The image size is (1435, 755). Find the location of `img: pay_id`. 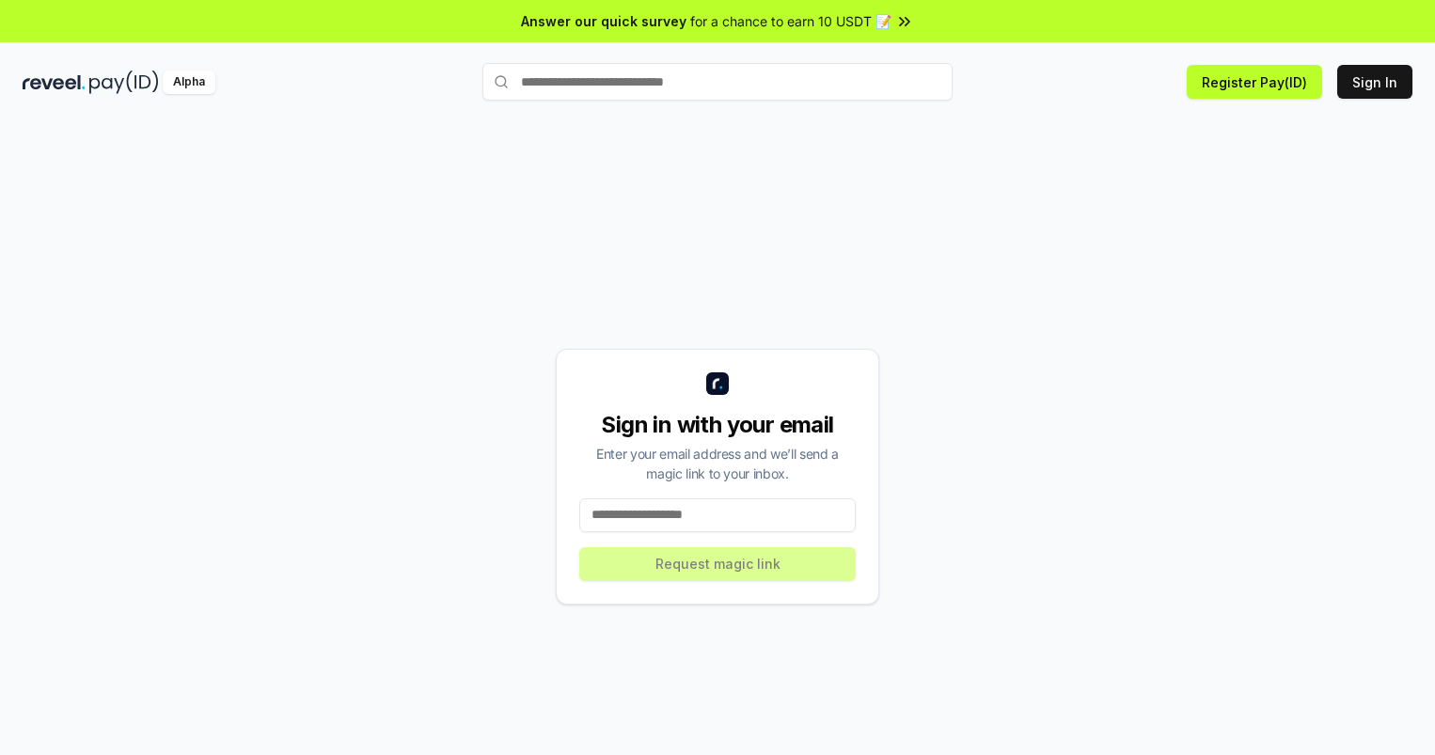

img: pay_id is located at coordinates (124, 82).